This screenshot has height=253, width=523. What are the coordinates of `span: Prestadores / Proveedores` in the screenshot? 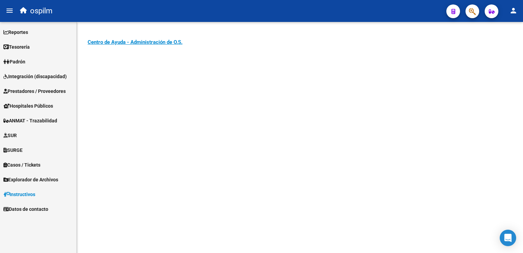 It's located at (35, 91).